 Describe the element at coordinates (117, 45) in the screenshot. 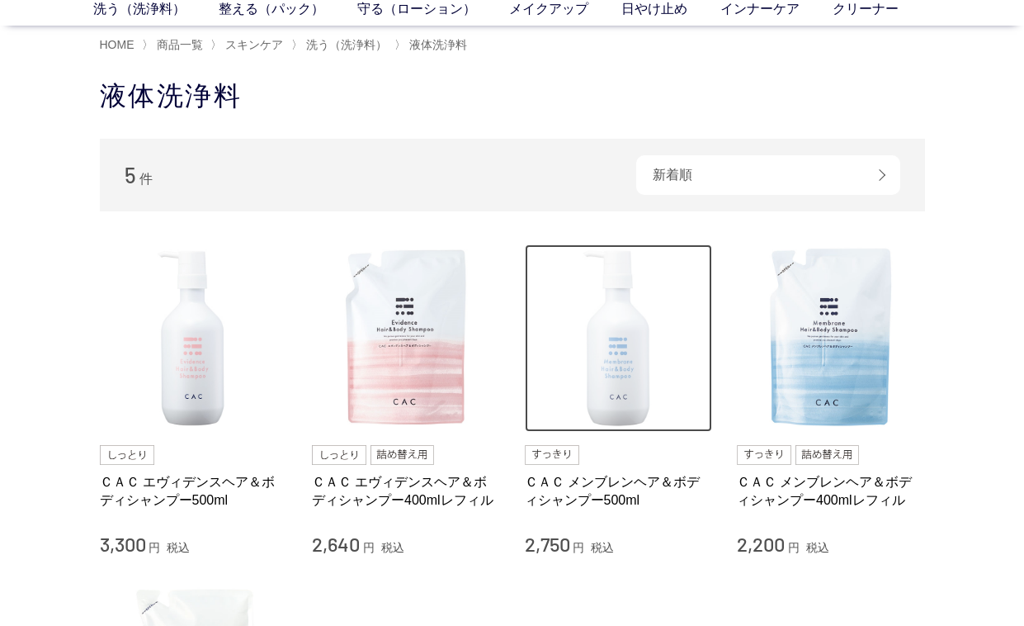

I see `span: HOME` at that location.